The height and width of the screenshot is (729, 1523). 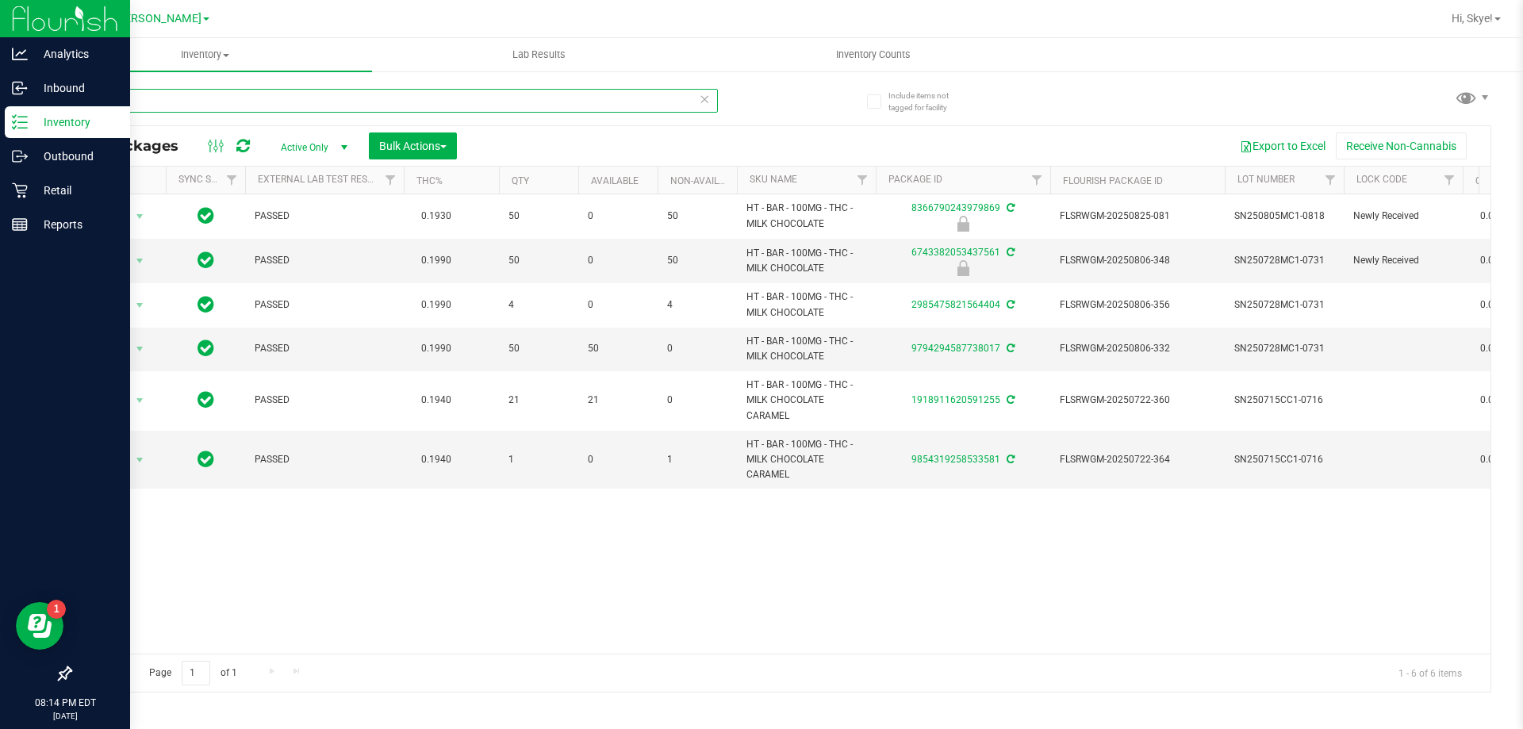 What do you see at coordinates (956, 208) in the screenshot?
I see `a: 8366790243979869` at bounding box center [956, 208].